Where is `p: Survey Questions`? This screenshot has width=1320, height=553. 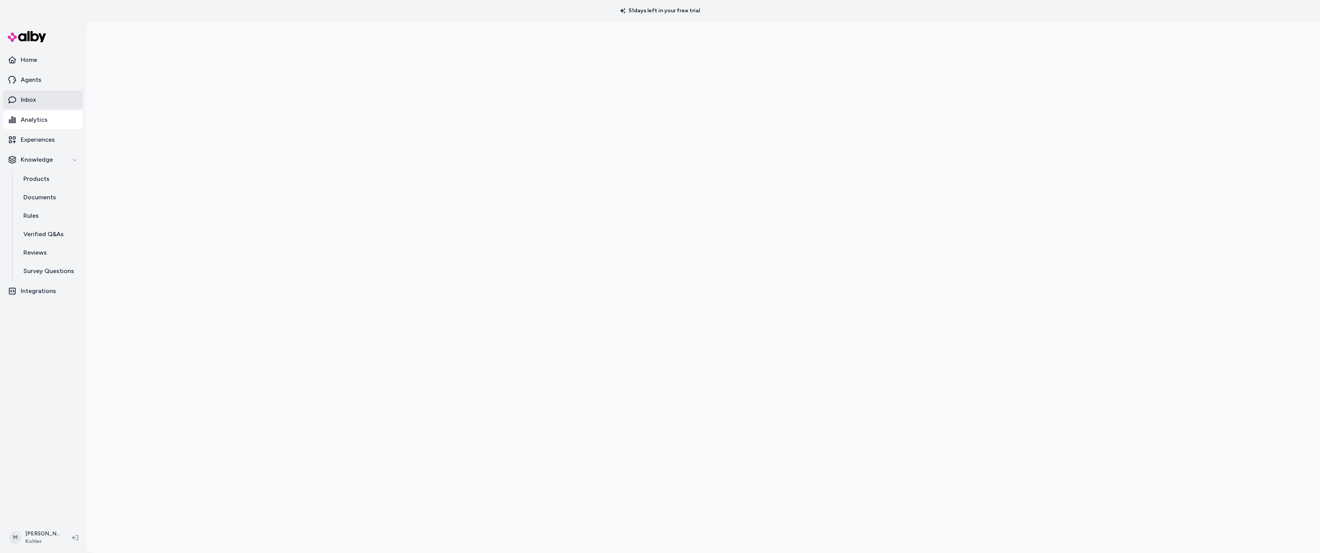
p: Survey Questions is located at coordinates (49, 271).